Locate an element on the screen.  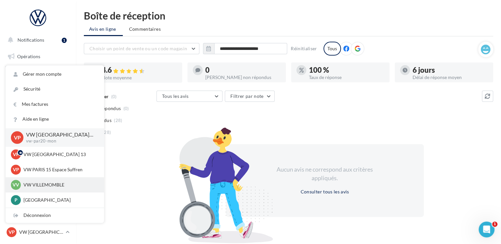
a: Opérations is located at coordinates (38, 56).